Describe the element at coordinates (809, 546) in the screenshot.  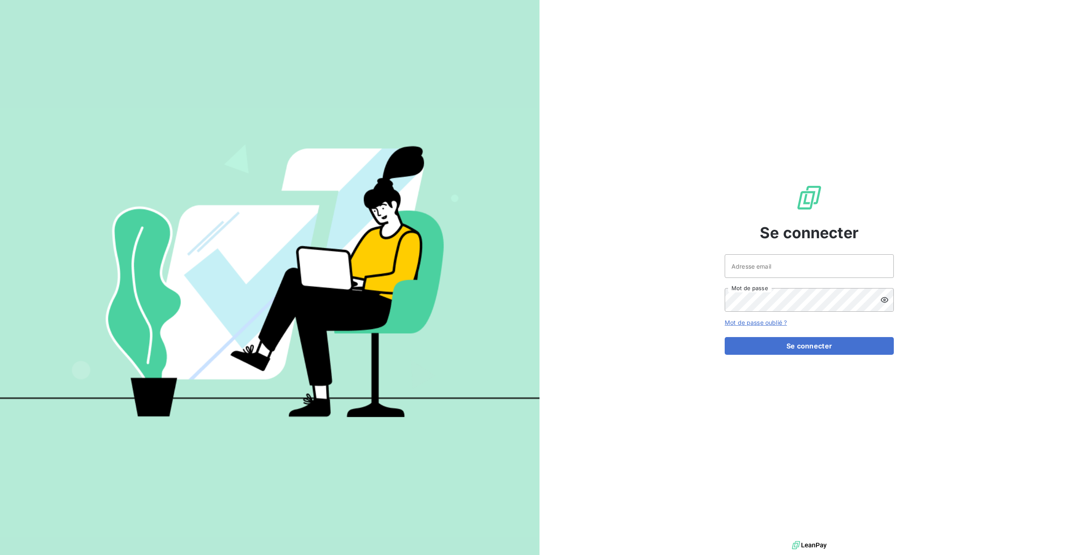
I see `img: logo` at that location.